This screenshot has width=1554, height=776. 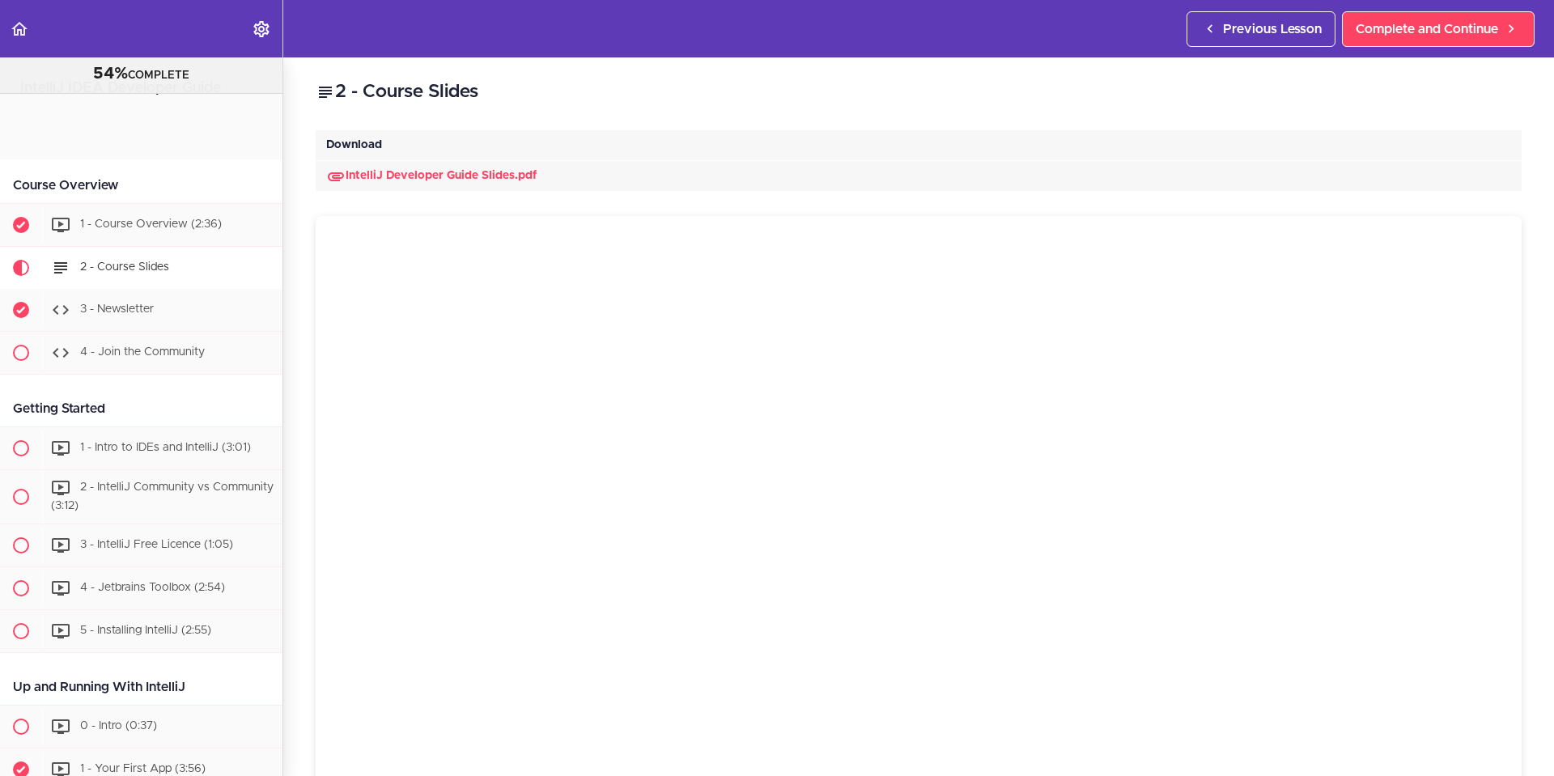 I want to click on svg: Download, so click(x=336, y=176).